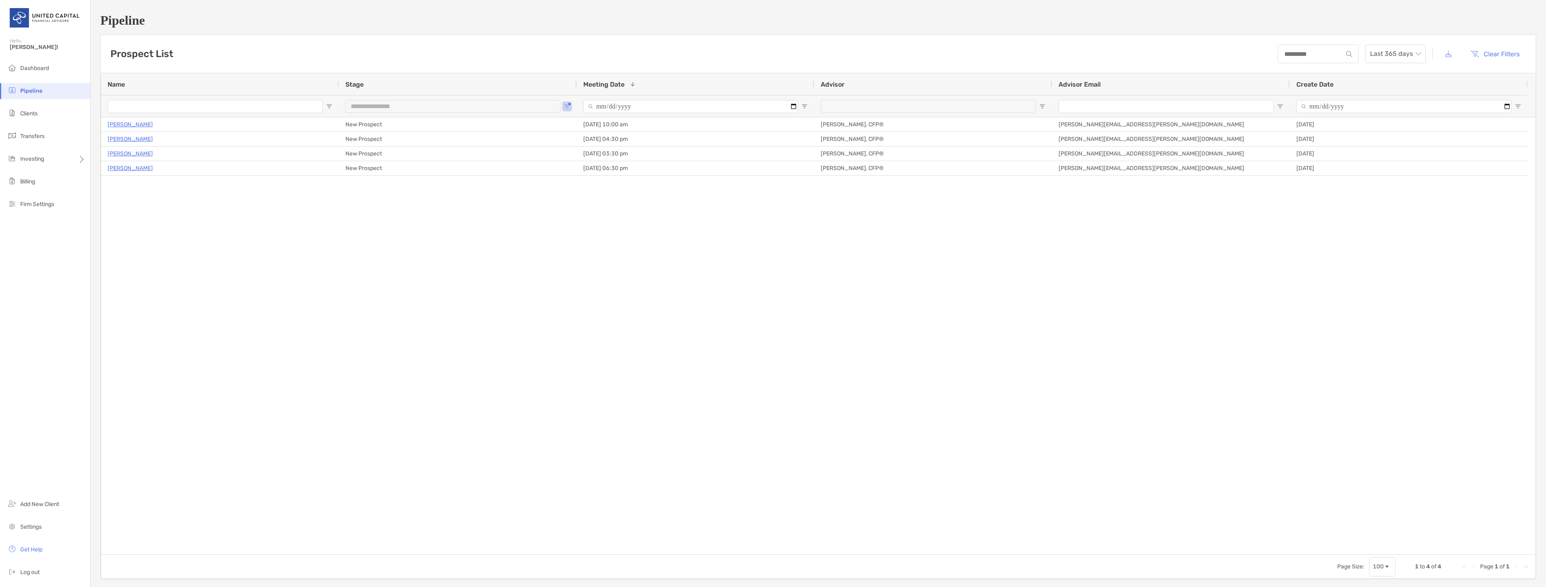  Describe the element at coordinates (12, 549) in the screenshot. I see `img: get-help icon` at that location.